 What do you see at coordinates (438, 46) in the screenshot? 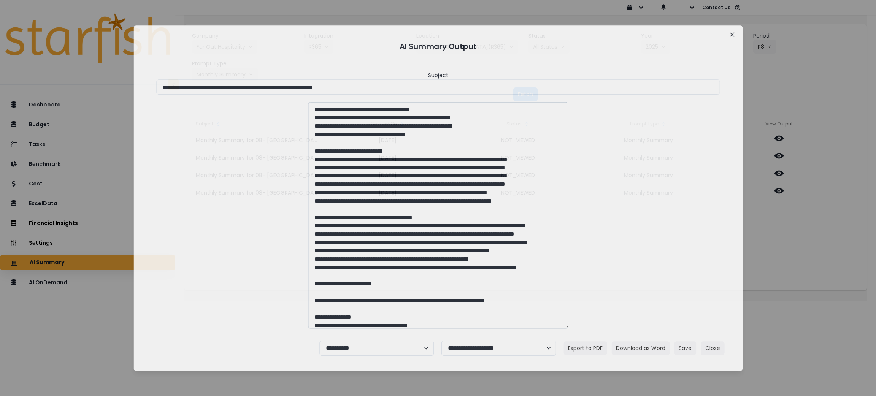
I see `header: AI Summary Output` at bounding box center [438, 46].